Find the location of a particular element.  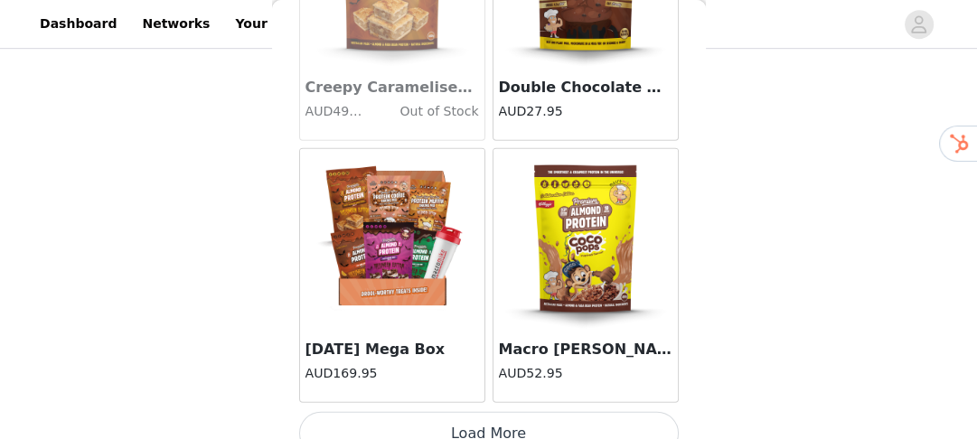

a: Your Links is located at coordinates (272, 24).